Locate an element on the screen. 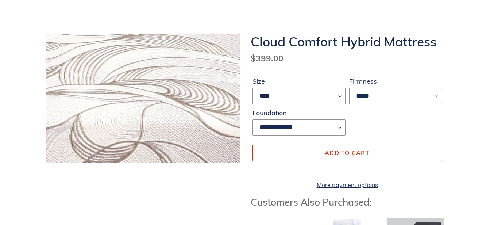  span: Add to cart is located at coordinates (347, 152).